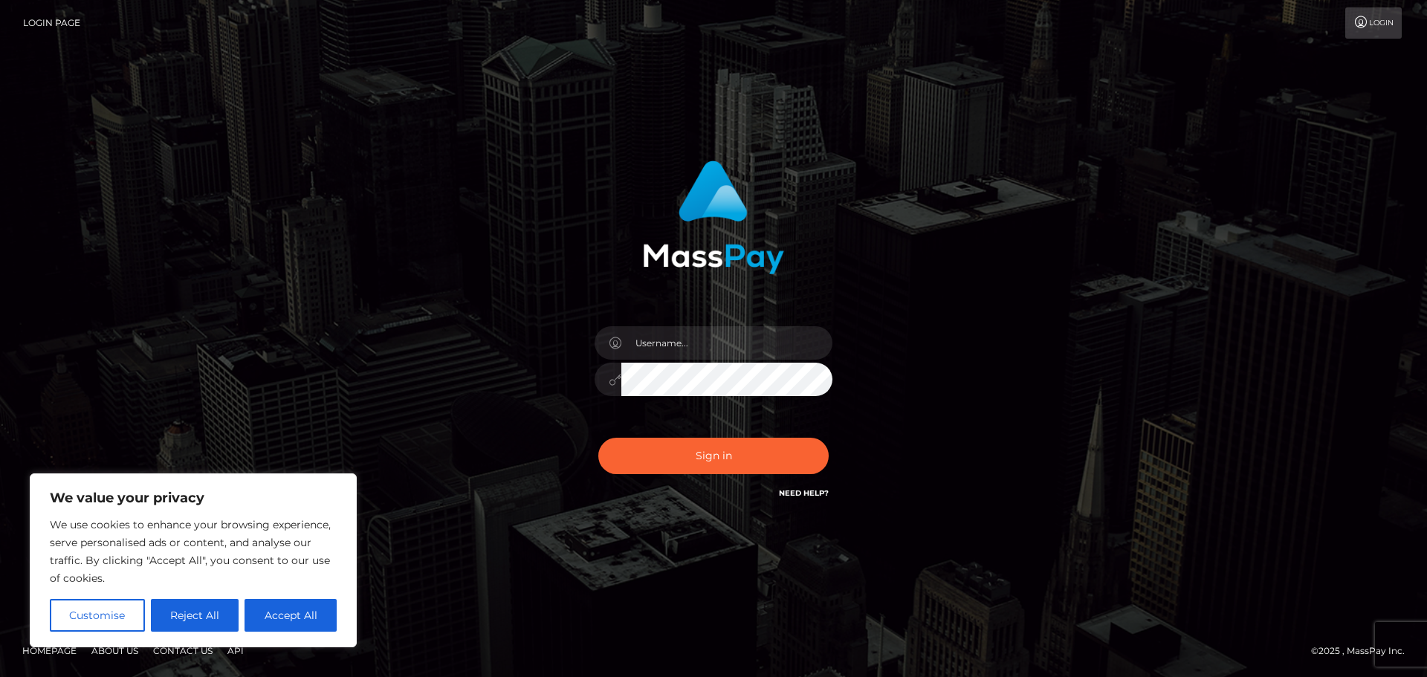 This screenshot has width=1427, height=677. What do you see at coordinates (1363, 651) in the screenshot?
I see `div: © 2025 , MassPay Inc.` at bounding box center [1363, 651].